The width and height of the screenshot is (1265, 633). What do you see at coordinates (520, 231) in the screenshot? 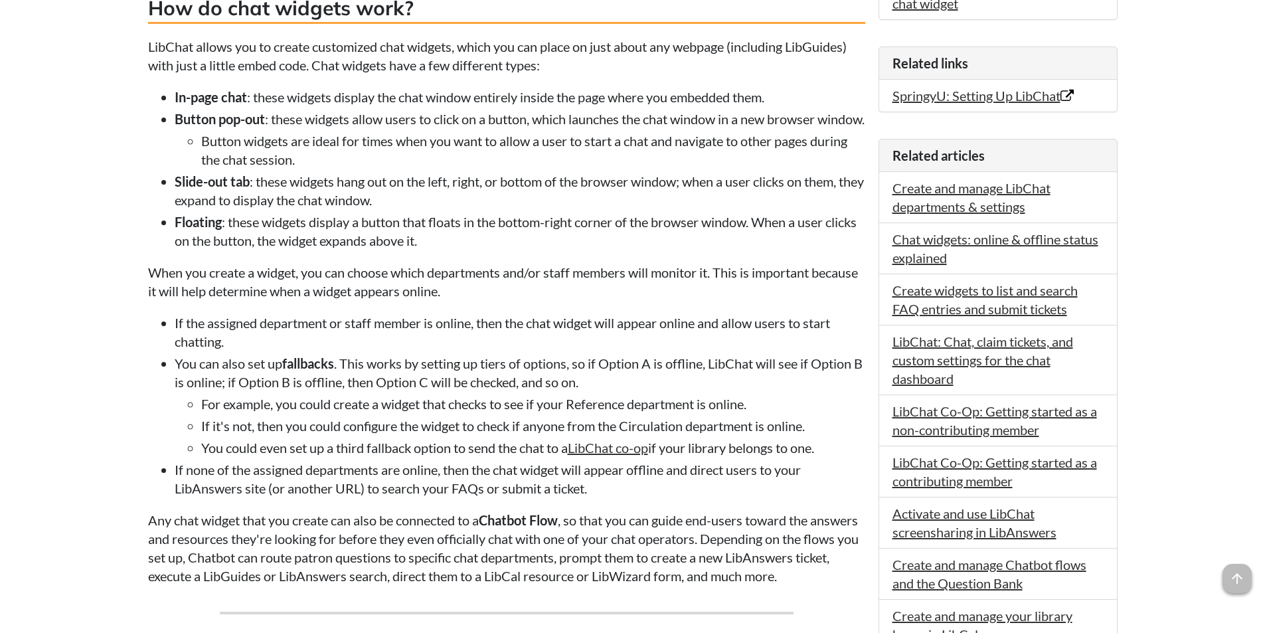
I see `li: : these widgets display a button that floats in the bottom-right corner of the browser window. Wh...` at bounding box center [520, 231].